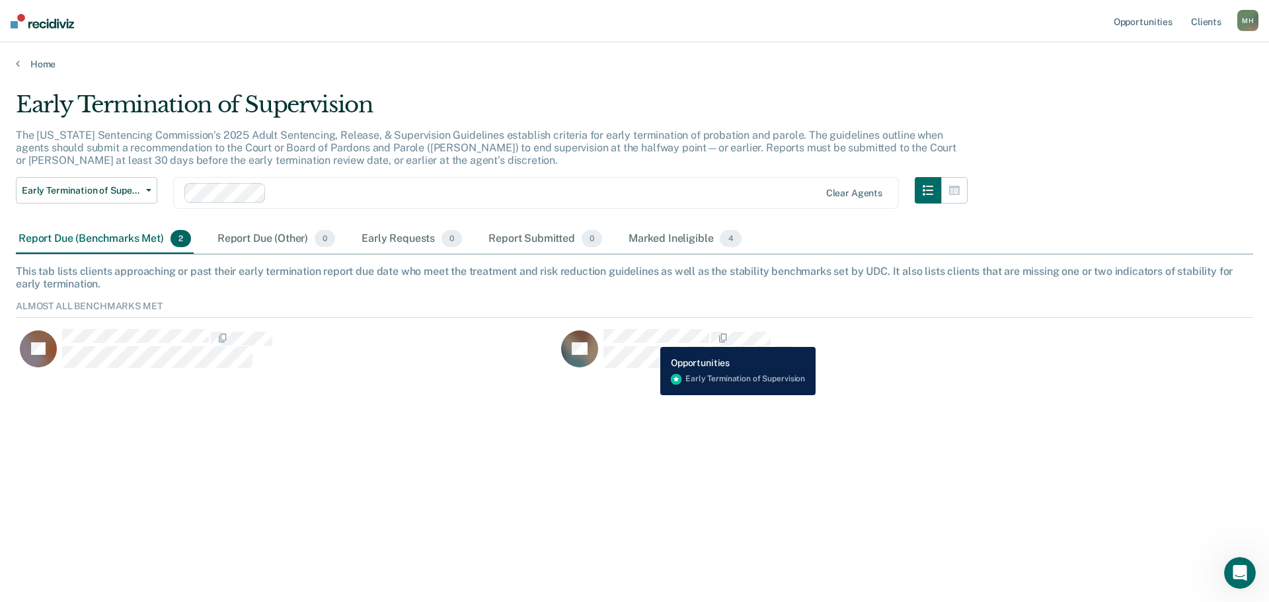 The height and width of the screenshot is (602, 1269). Describe the element at coordinates (104, 239) in the screenshot. I see `div: Report Due (Benchmarks Met)2` at that location.